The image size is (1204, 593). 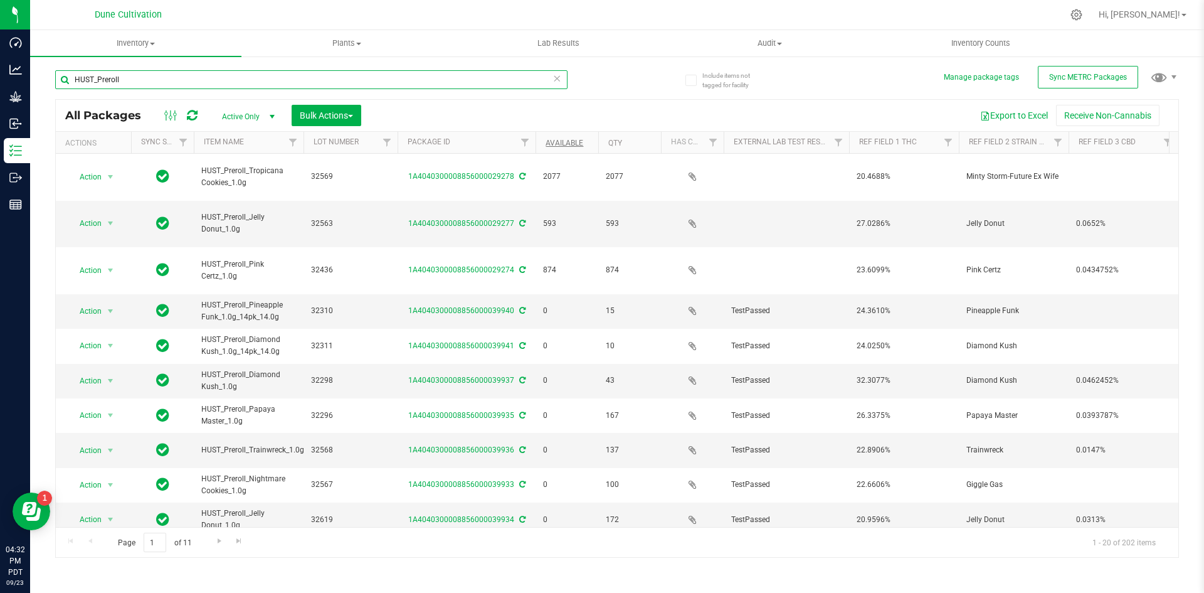 I want to click on span: Bulk Actions, so click(x=326, y=115).